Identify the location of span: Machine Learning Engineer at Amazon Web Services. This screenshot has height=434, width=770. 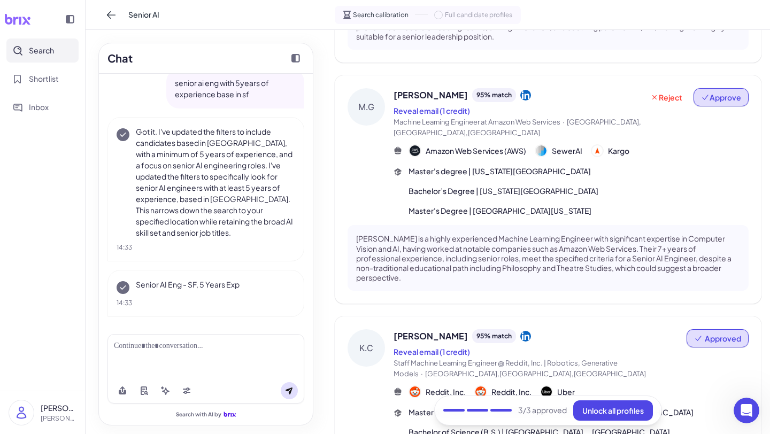
(477, 122).